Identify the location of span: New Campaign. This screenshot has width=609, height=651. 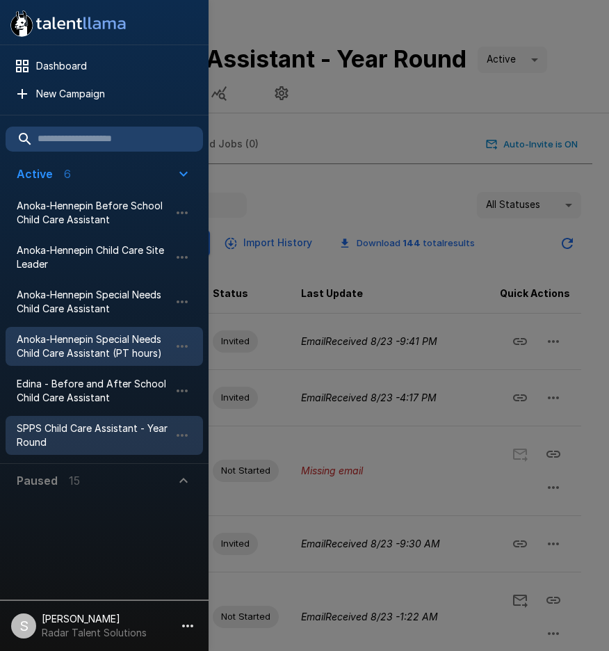
(114, 94).